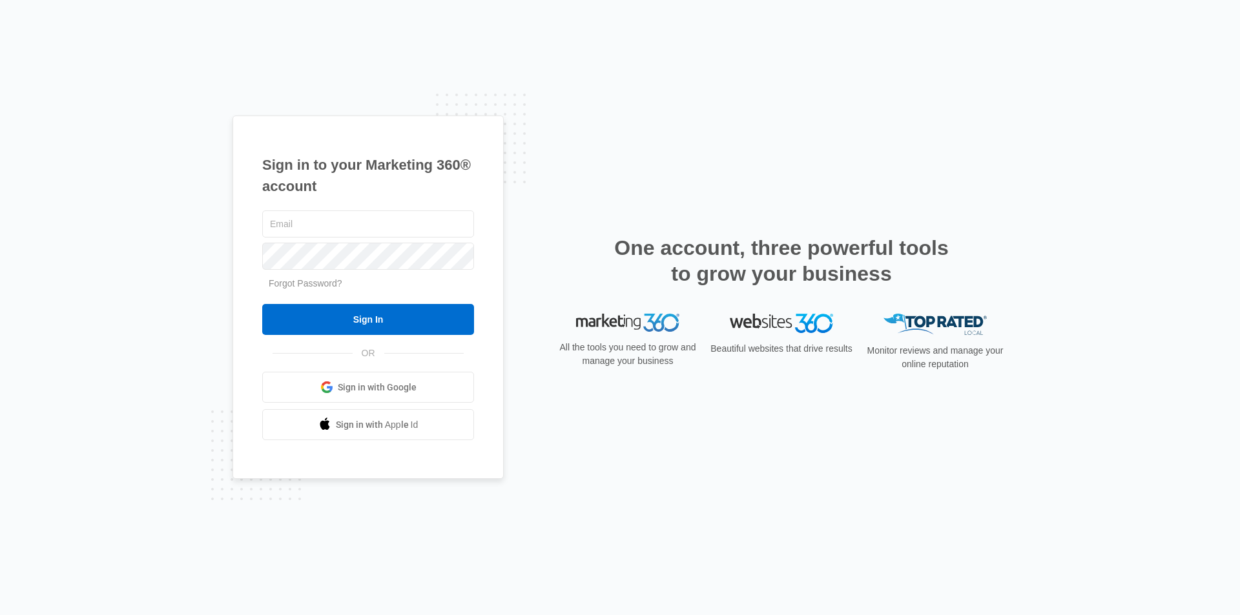 This screenshot has height=615, width=1240. I want to click on span: Sign in with Google, so click(377, 387).